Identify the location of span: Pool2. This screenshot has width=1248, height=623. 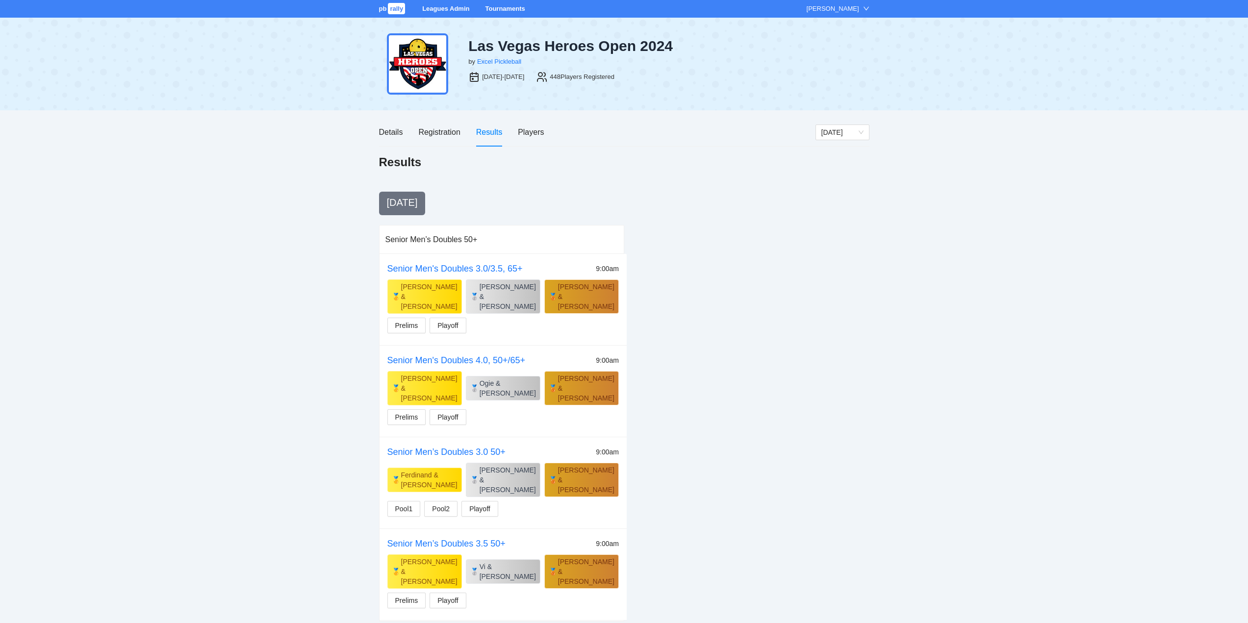
(441, 509).